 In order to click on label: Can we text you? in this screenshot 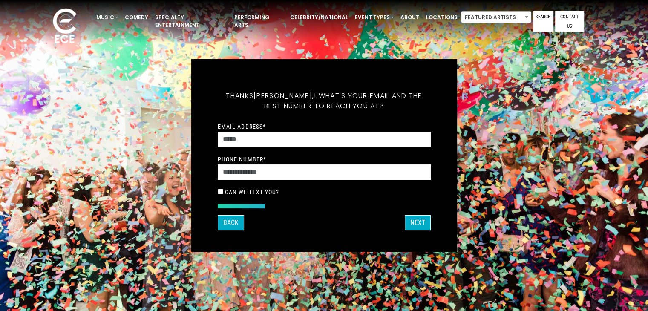, I will do `click(252, 192)`.